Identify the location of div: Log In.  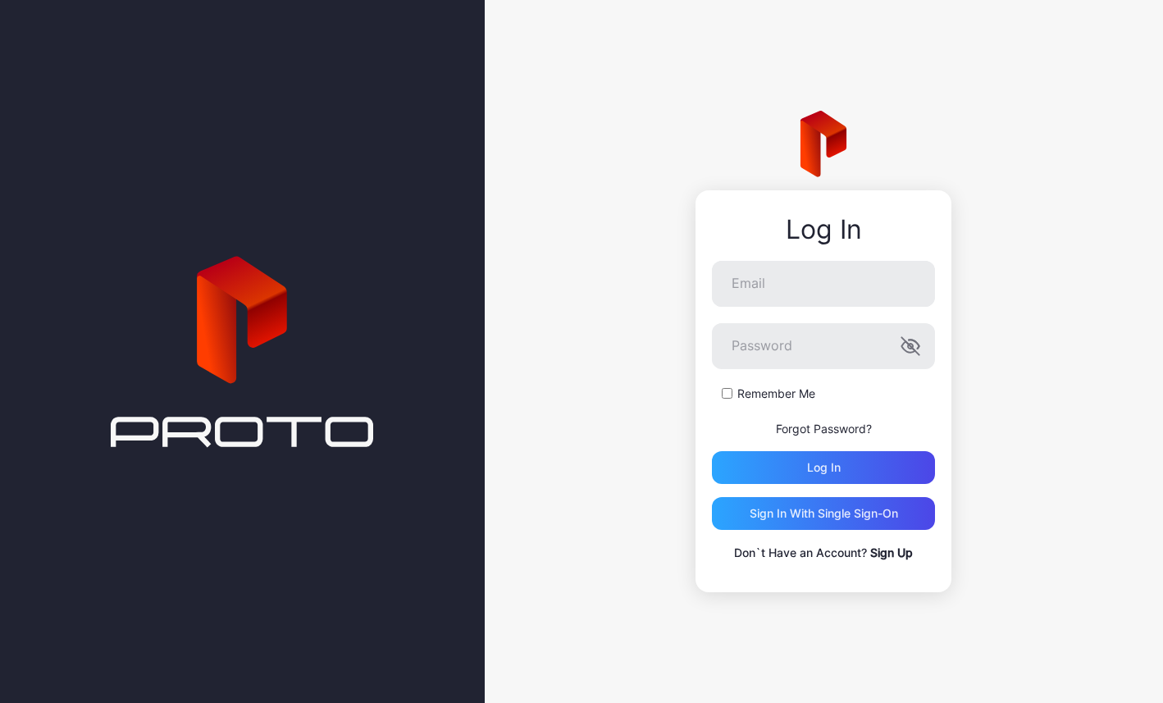
(824, 230).